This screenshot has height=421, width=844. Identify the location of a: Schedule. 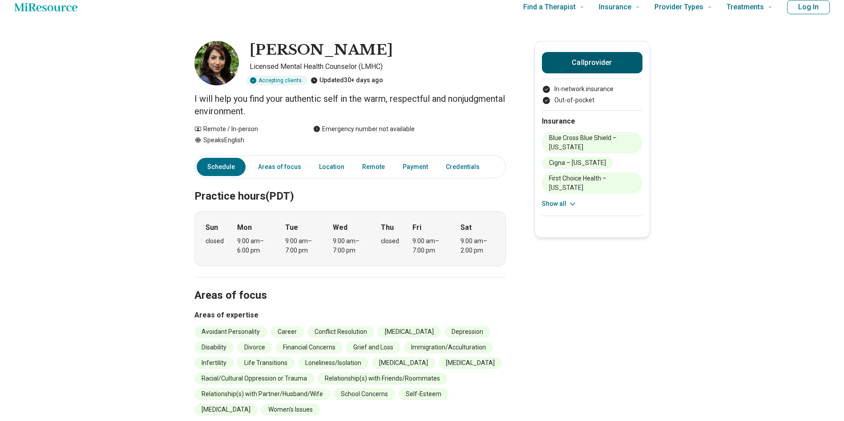
(221, 167).